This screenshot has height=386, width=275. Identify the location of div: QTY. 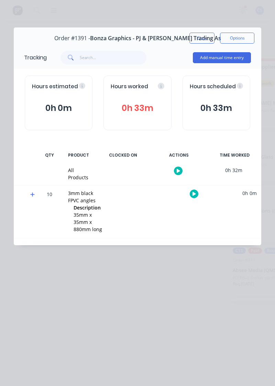
(49, 155).